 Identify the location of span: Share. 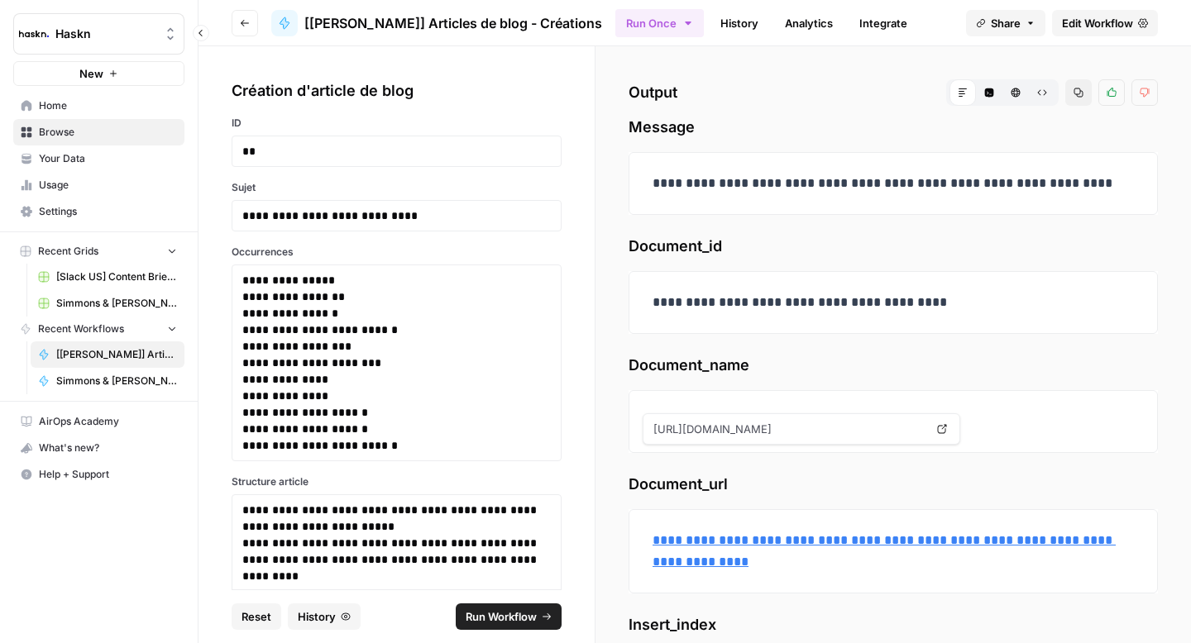
(1006, 23).